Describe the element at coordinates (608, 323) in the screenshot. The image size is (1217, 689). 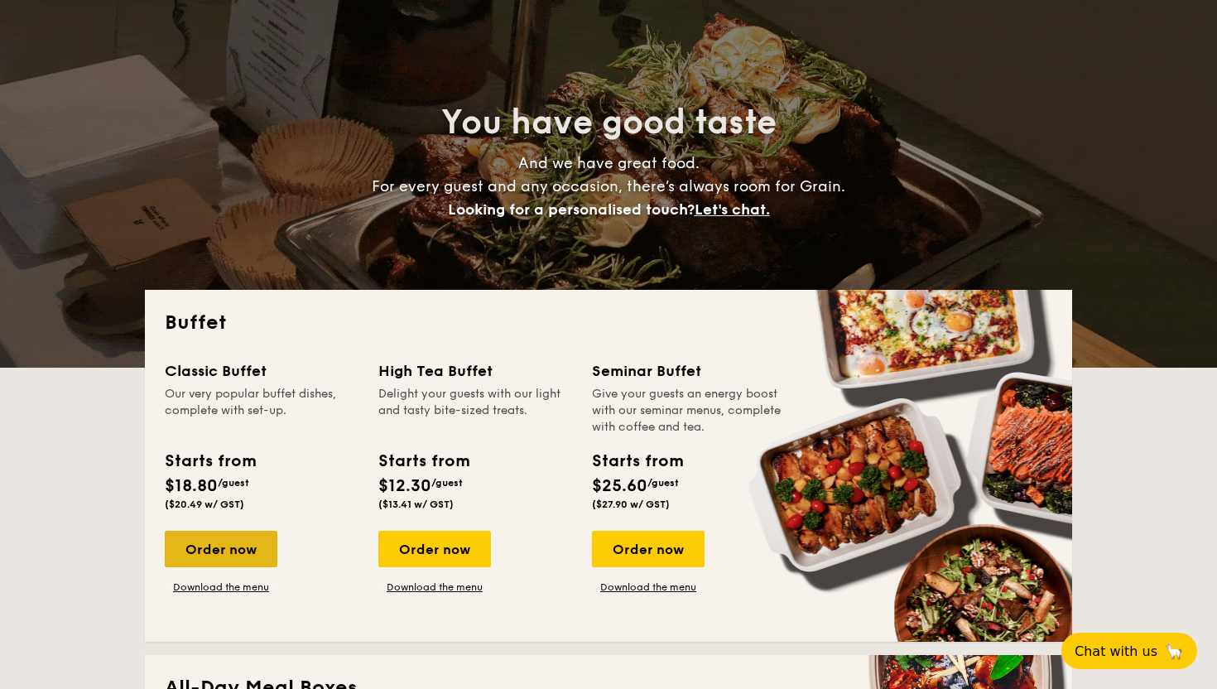
I see `h2: Buffet` at that location.